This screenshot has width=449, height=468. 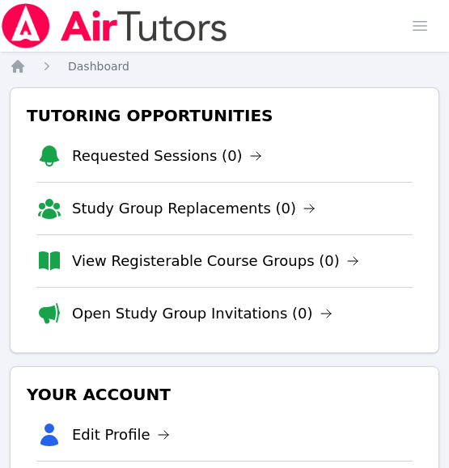 What do you see at coordinates (224, 66) in the screenshot?
I see `nav: Breadcrumb` at bounding box center [224, 66].